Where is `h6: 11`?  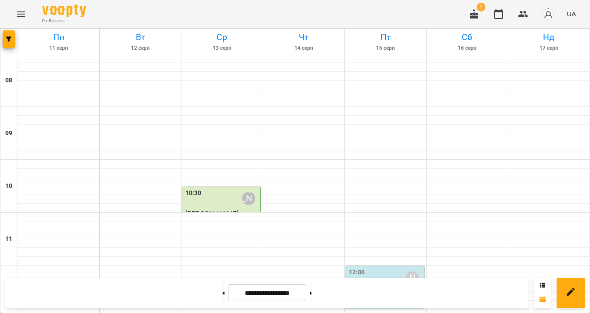 h6: 11 is located at coordinates (9, 239).